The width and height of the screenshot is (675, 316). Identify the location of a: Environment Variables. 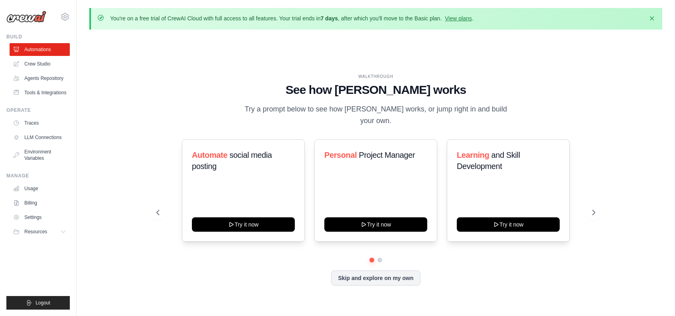
(39, 155).